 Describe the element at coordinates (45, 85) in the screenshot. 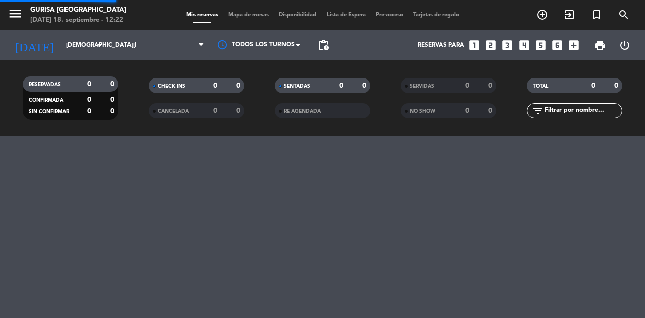

I see `span: RESERVADAS` at that location.